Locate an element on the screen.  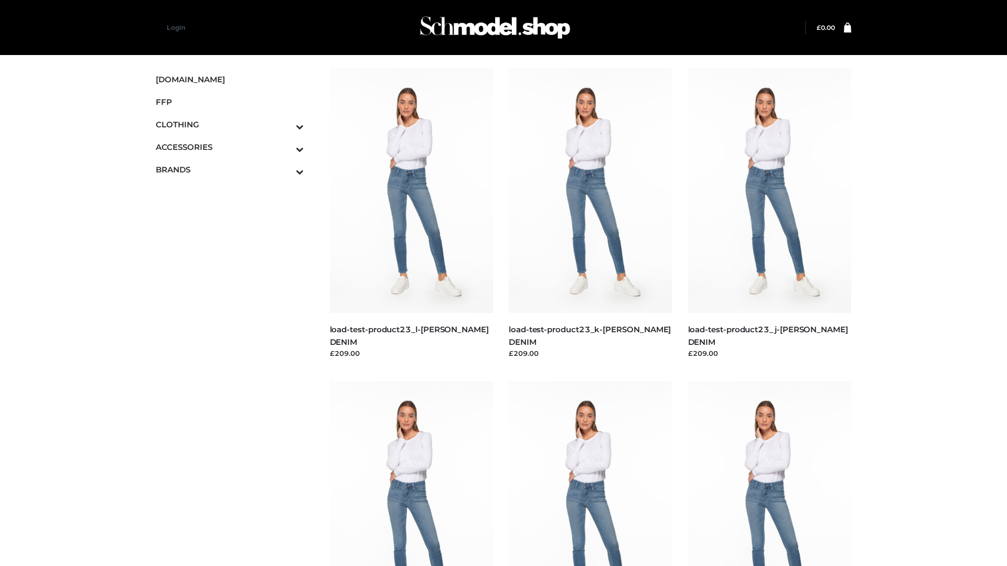
a: Schmodel Admin 964 is located at coordinates (495, 27).